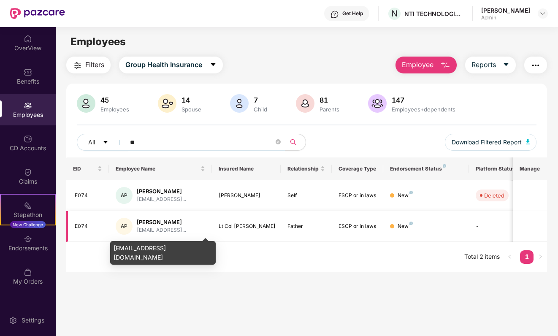 Image resolution: width=558 pixels, height=336 pixels. Describe the element at coordinates (28, 172) in the screenshot. I see `img: svg+xml;base64,PHN2ZyBpZD0iQ2xhaW0iIHhtbG5zPSJodHRwOi8vd3d3LnczLm9yZy8yMDAwL3N2ZyIgd2lkdGg9IjIwIi...` at that location.